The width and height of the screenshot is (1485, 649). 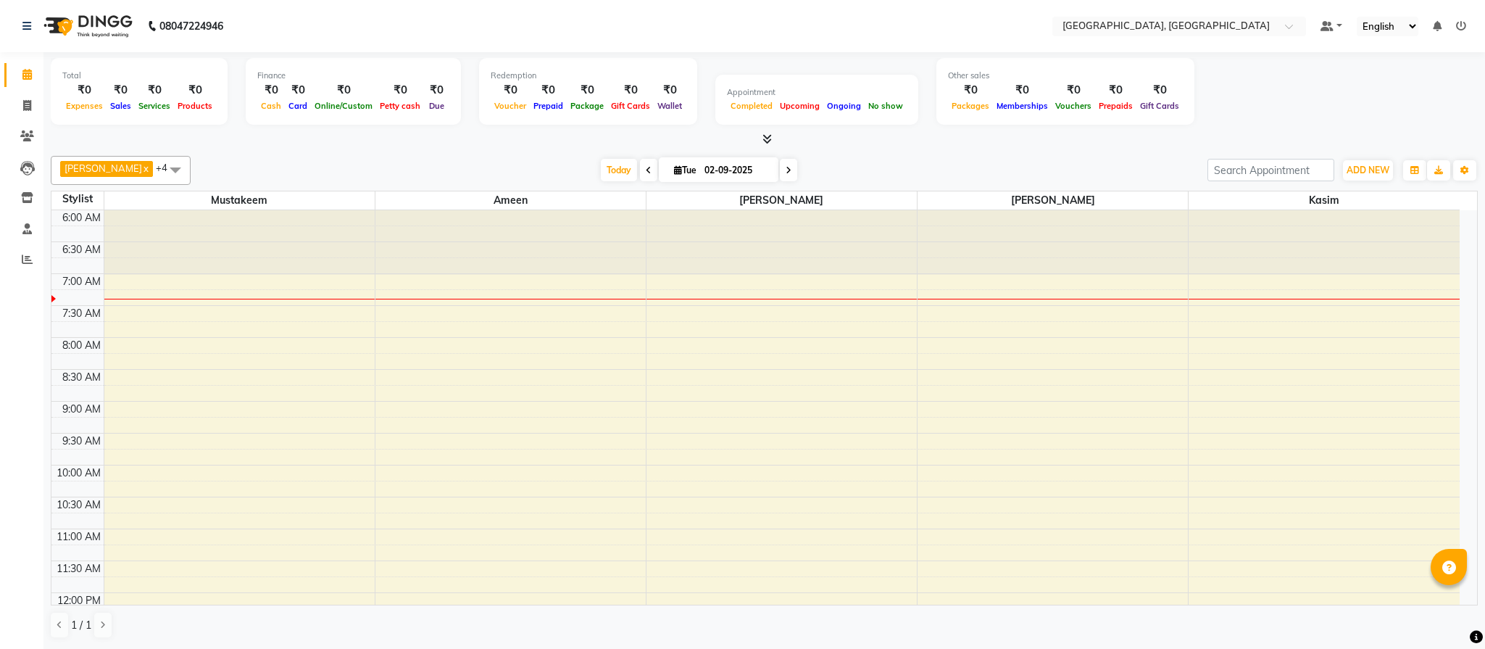 I want to click on span: Vouchers, so click(x=1073, y=106).